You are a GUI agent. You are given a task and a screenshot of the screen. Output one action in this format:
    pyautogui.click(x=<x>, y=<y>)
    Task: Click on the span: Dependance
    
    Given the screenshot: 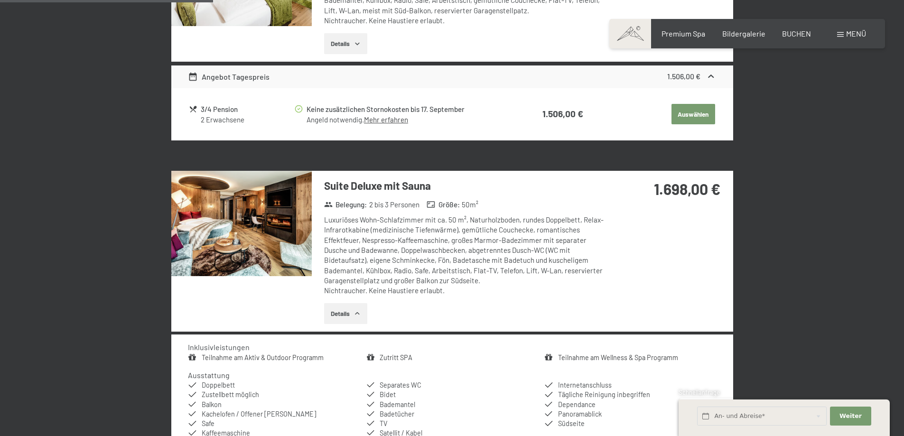 What is the action you would take?
    pyautogui.click(x=577, y=404)
    